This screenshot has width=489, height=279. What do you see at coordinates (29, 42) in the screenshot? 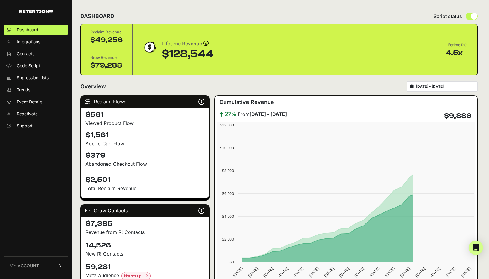
I see `span: Integrations` at bounding box center [29, 42].